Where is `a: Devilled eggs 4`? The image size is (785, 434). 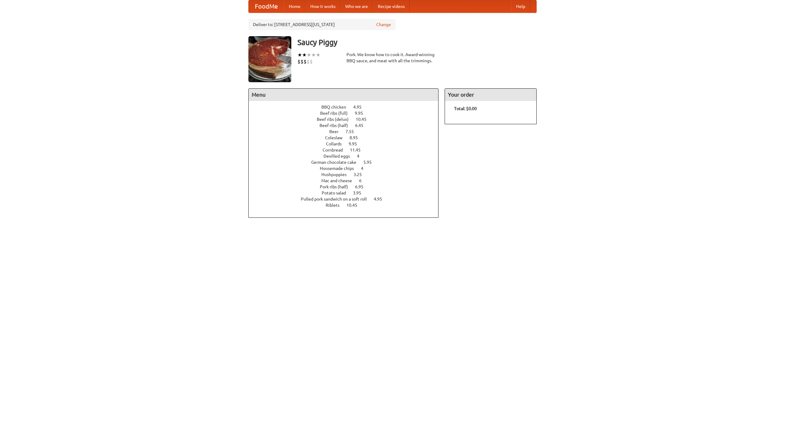 a: Devilled eggs 4 is located at coordinates (347, 156).